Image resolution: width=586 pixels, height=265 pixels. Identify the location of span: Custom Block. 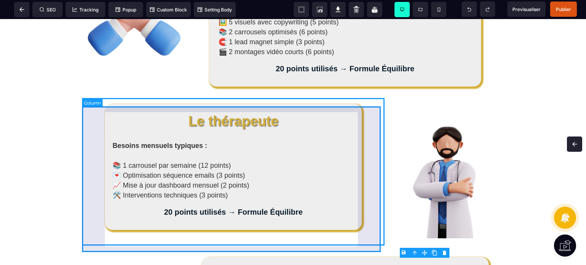
(168, 10).